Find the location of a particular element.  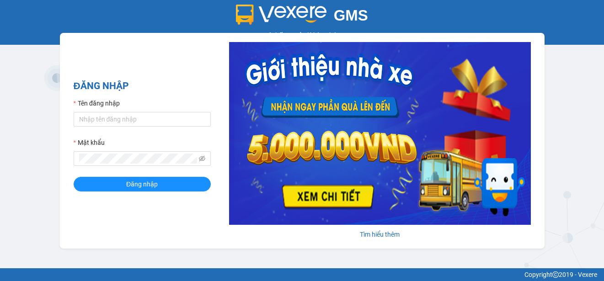

label: Tên đăng nhập is located at coordinates (96, 103).